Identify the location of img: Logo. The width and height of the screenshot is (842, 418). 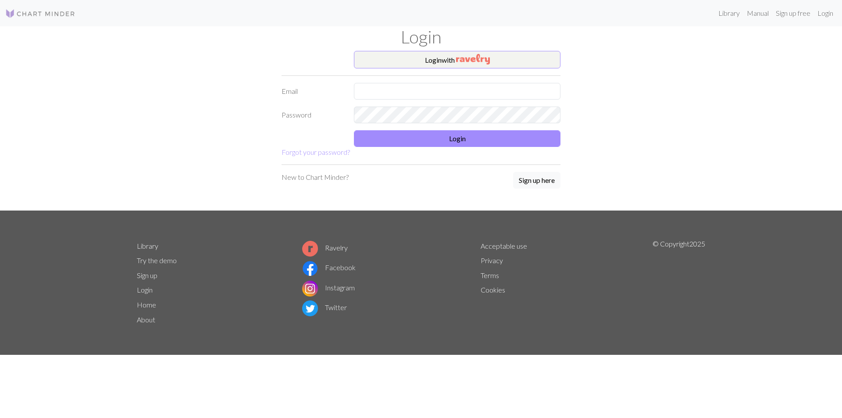
(40, 14).